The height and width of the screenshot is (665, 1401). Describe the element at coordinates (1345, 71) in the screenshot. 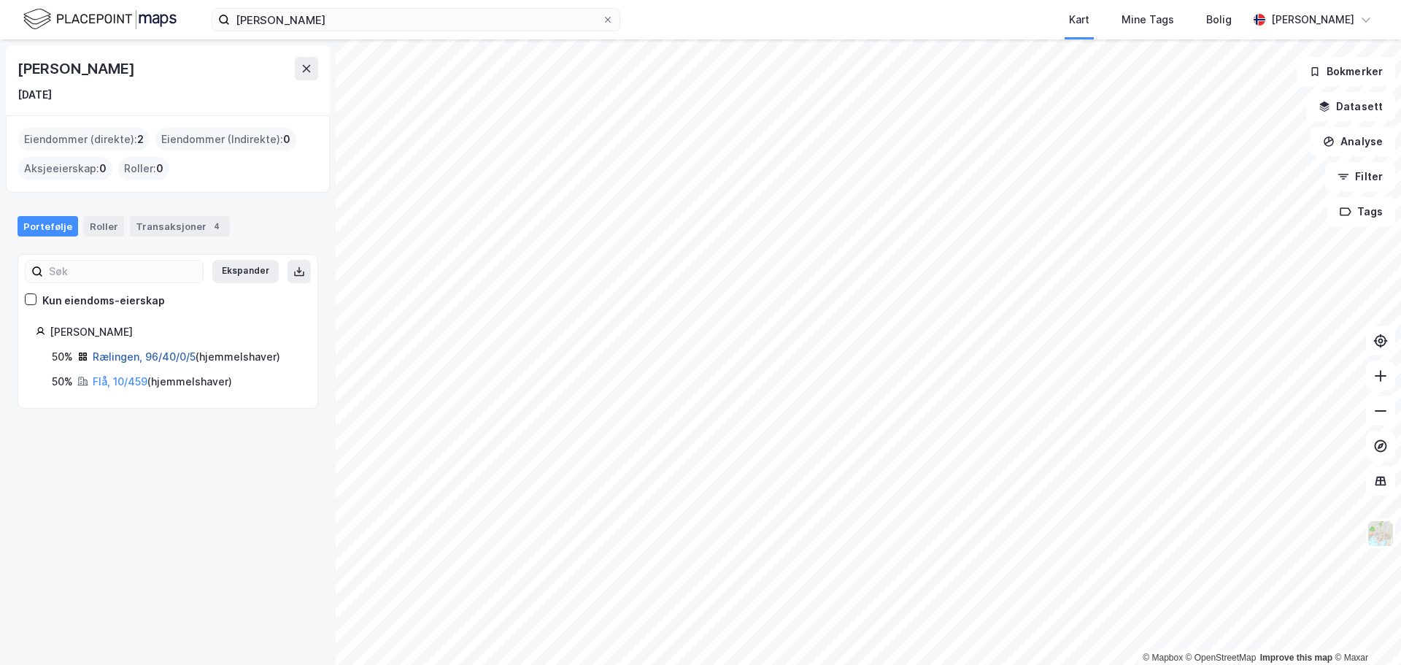

I see `button: Bokmerker` at that location.